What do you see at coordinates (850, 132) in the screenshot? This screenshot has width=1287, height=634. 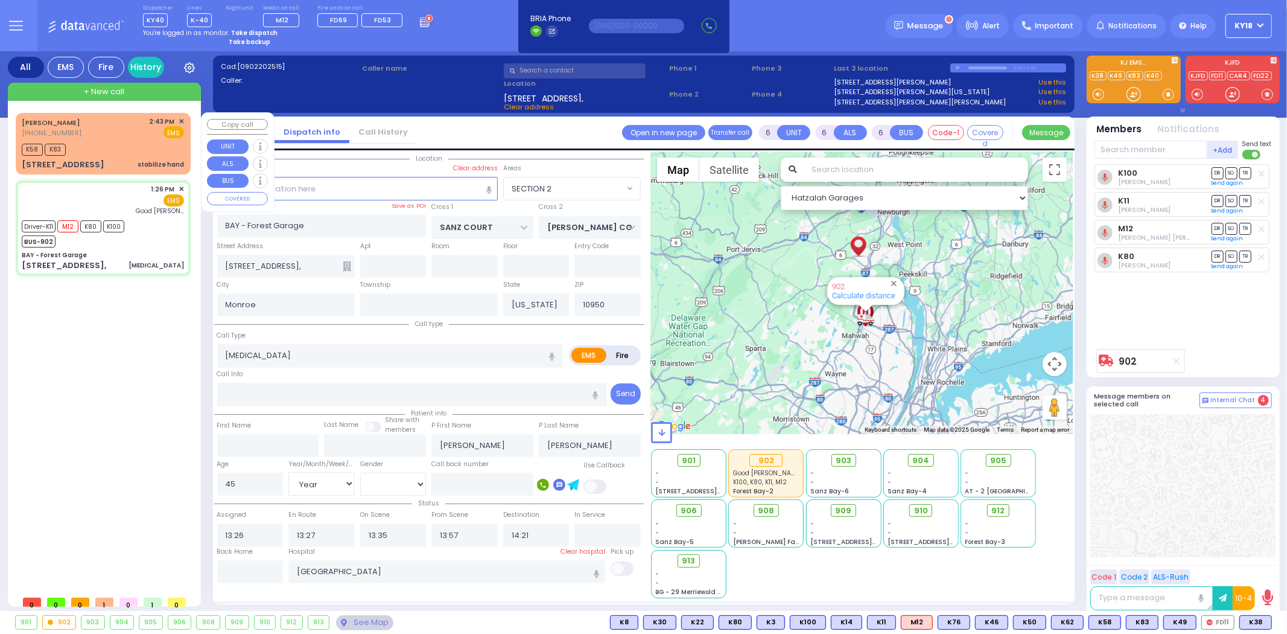 I see `button: ALS` at bounding box center [850, 132].